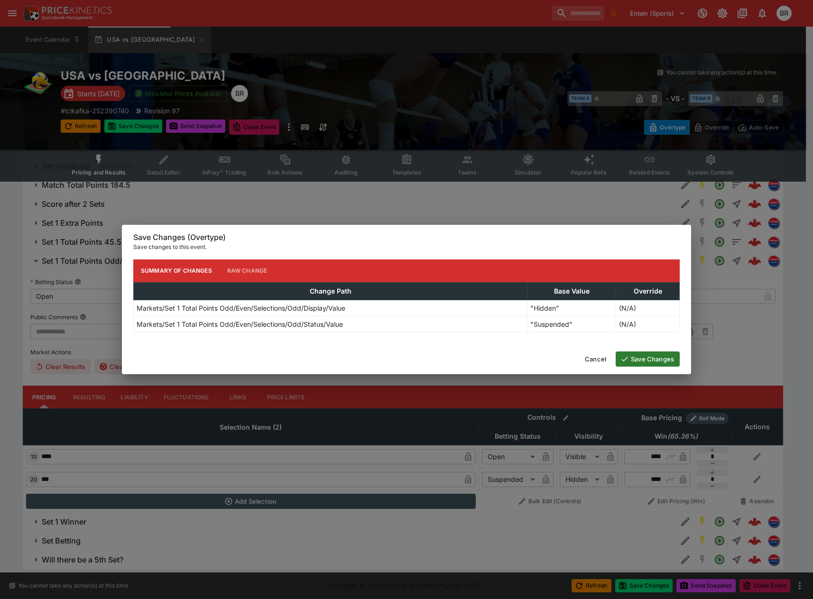  I want to click on button: Save Changes, so click(648, 359).